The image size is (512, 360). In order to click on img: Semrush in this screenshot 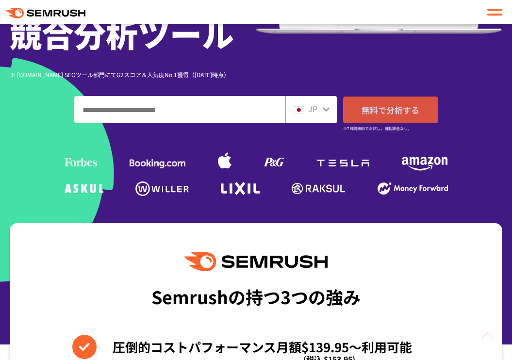, I will do `click(256, 262)`.